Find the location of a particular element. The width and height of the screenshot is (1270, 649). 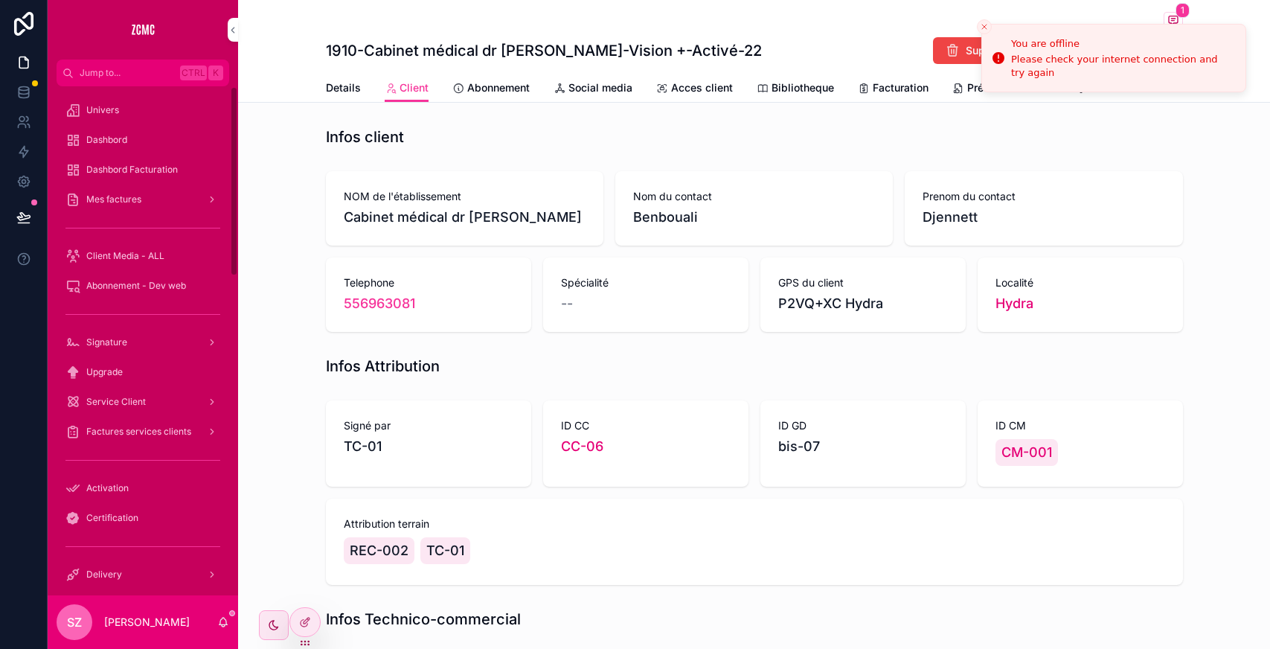

a: CC-06 is located at coordinates (582, 446).